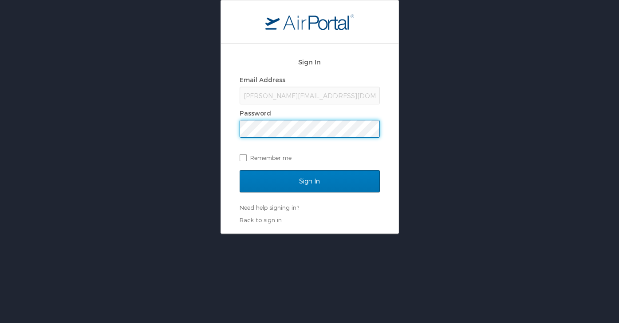 The height and width of the screenshot is (323, 619). What do you see at coordinates (261, 220) in the screenshot?
I see `a: Back to sign in` at bounding box center [261, 220].